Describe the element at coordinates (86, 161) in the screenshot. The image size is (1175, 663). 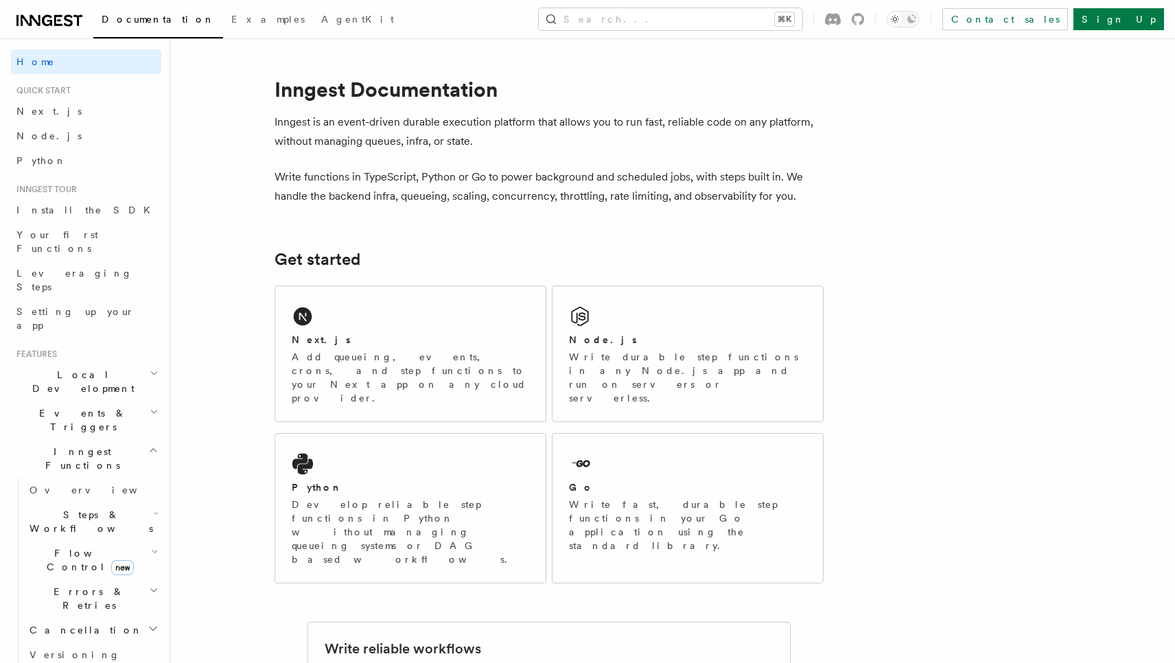
I see `a: Python` at that location.